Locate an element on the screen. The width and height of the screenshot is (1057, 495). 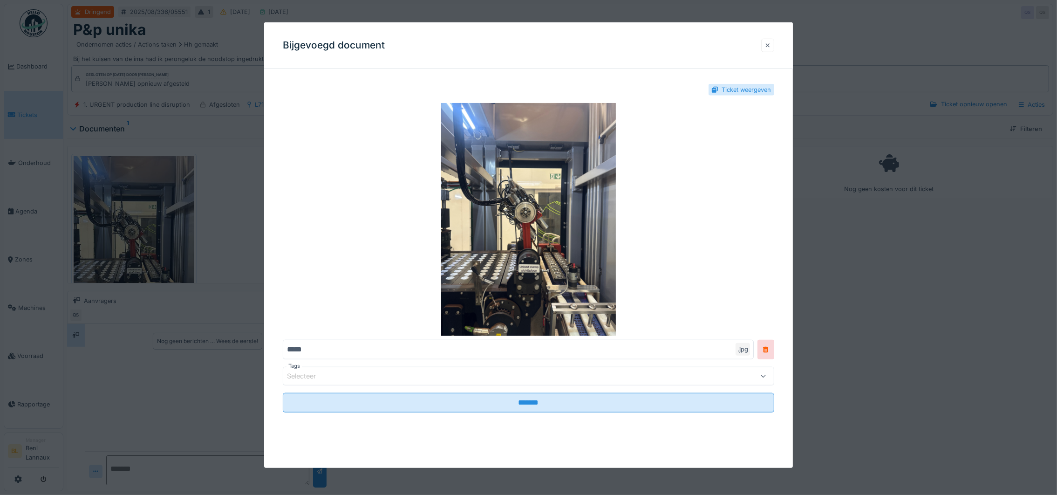
label: Tags is located at coordinates (294, 366).